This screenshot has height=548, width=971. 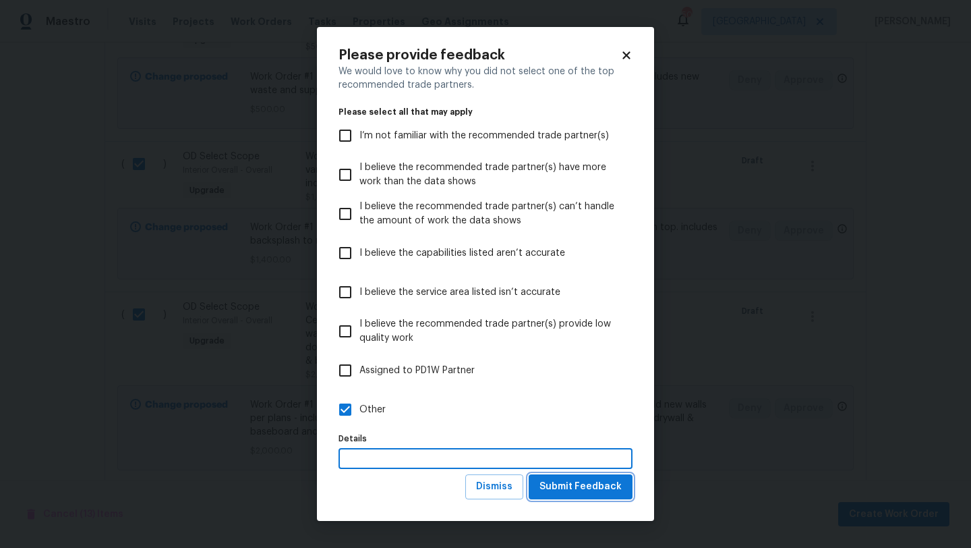 I want to click on span: Other, so click(x=372, y=409).